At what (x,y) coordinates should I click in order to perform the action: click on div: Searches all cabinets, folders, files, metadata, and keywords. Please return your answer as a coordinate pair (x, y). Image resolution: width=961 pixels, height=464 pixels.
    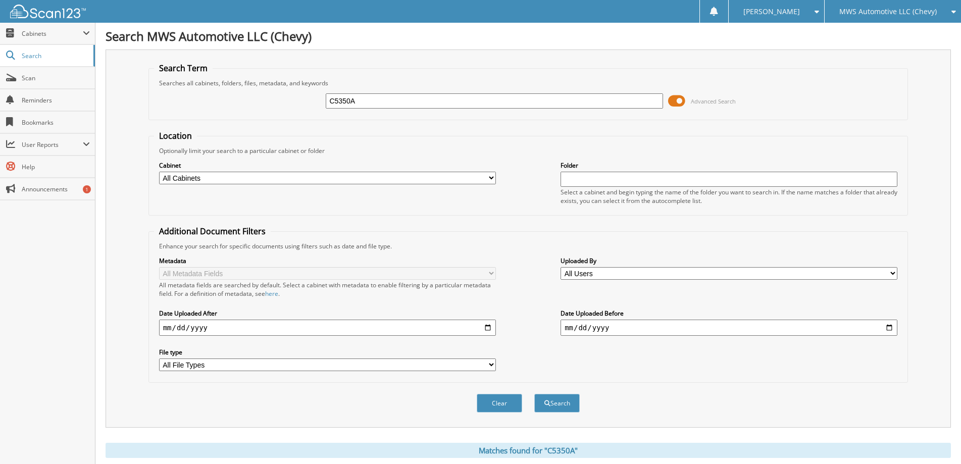
    Looking at the image, I should click on (528, 83).